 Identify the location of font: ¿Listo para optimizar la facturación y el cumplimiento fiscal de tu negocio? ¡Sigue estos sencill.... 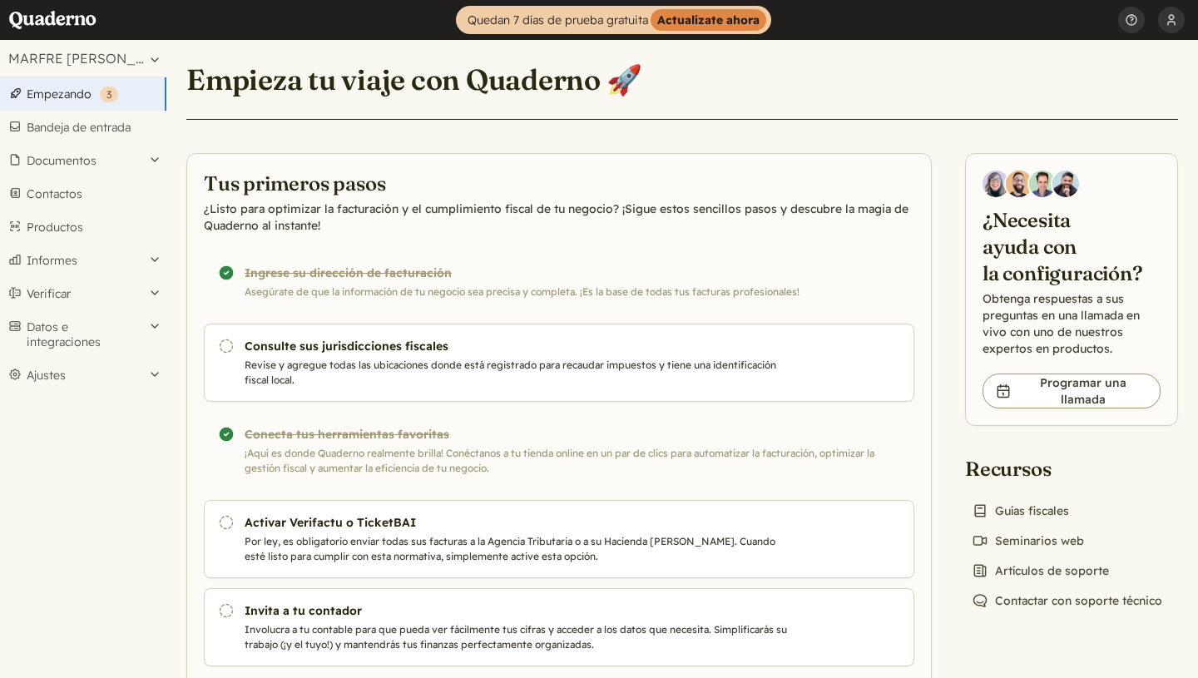
(556, 217).